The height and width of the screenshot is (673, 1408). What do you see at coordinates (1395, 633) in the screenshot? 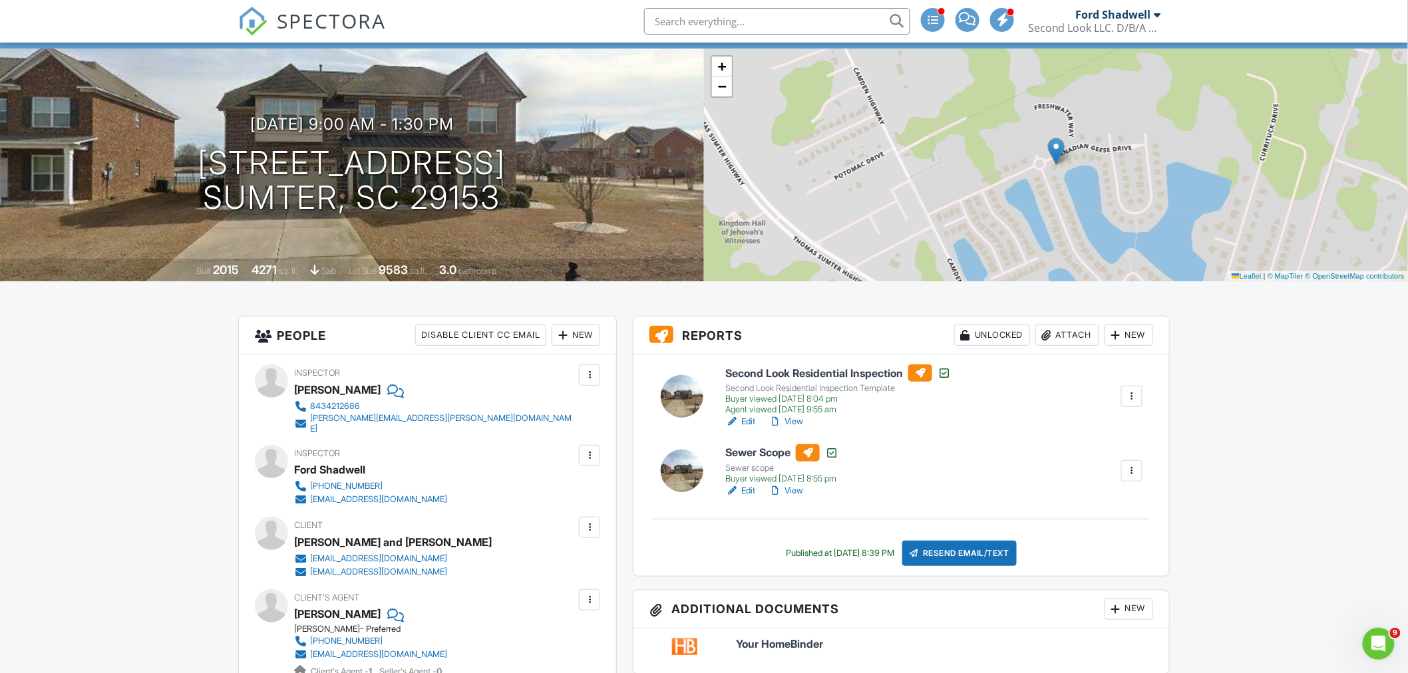
I see `span: 9` at bounding box center [1395, 633].